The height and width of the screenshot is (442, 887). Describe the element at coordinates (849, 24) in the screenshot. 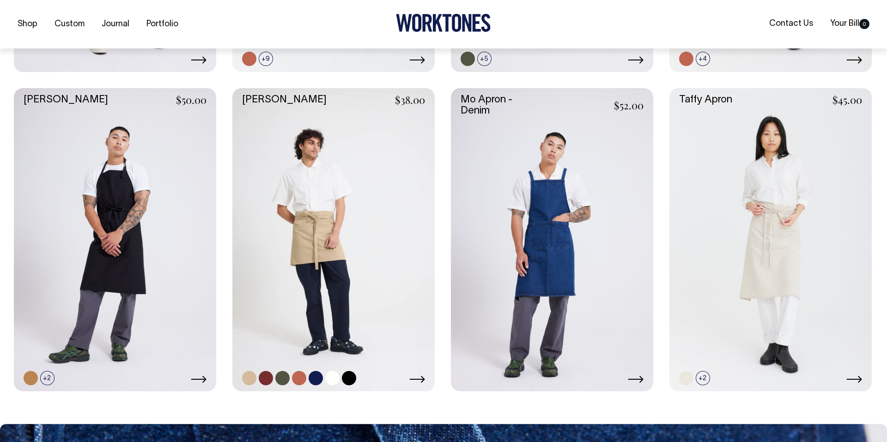

I see `a: Your Bill0` at that location.